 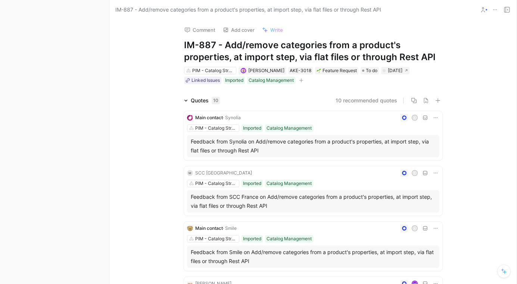 What do you see at coordinates (272, 30) in the screenshot?
I see `button: Write` at bounding box center [272, 30].